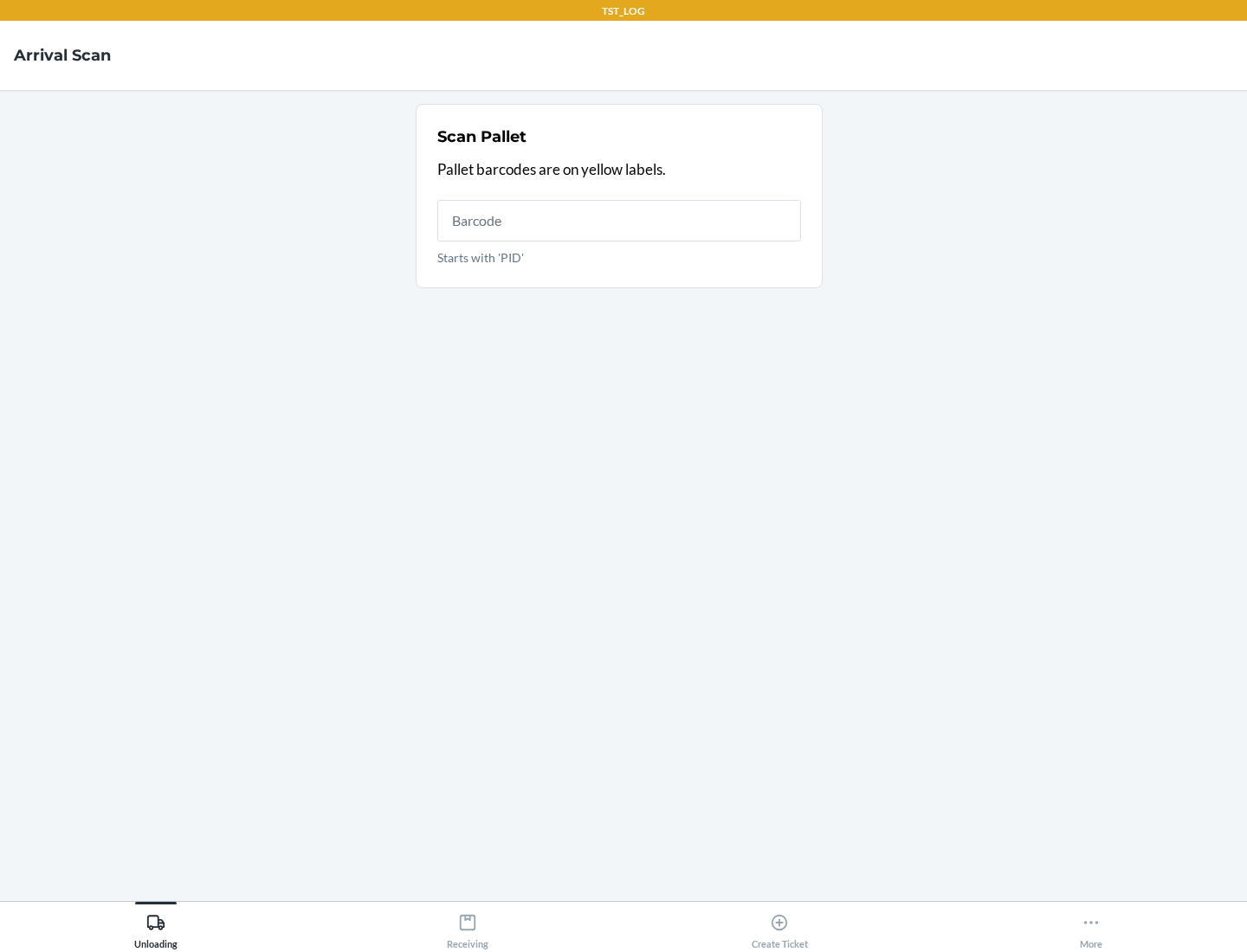 The height and width of the screenshot is (952, 1247). Describe the element at coordinates (780, 928) in the screenshot. I see `div: Create Ticket` at that location.